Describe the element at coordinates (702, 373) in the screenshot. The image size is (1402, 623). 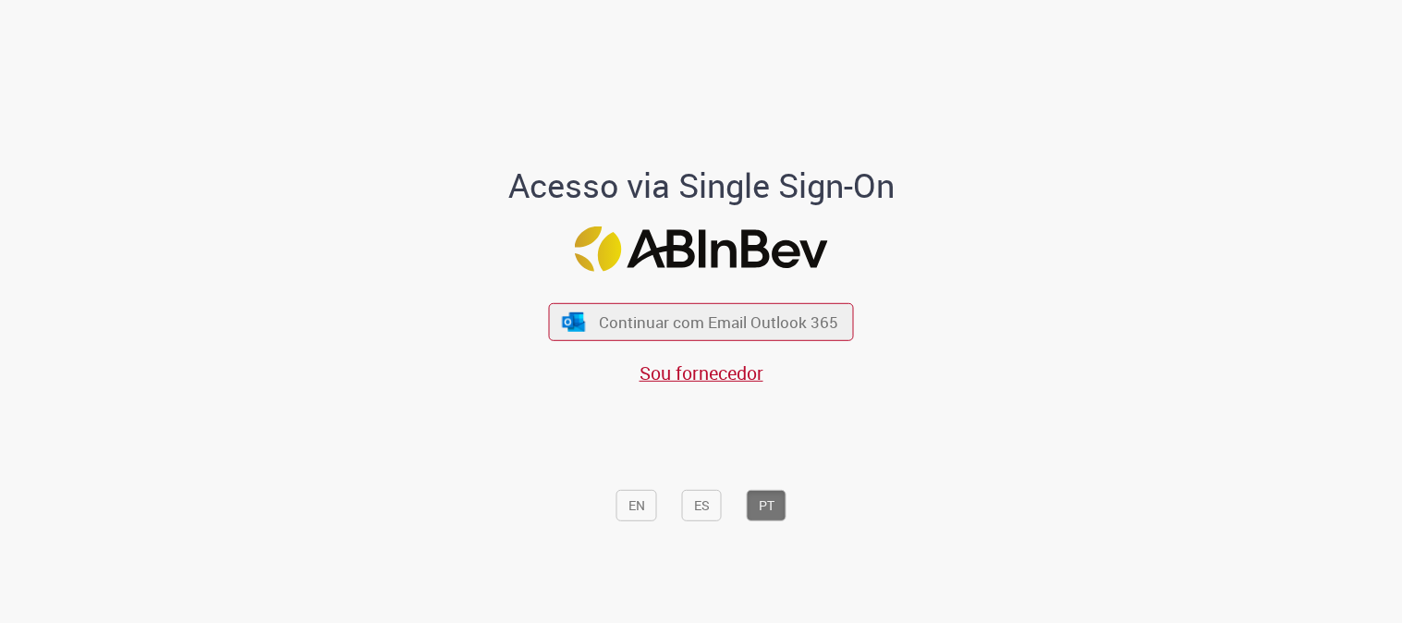
I see `span: Sou fornecedor` at that location.